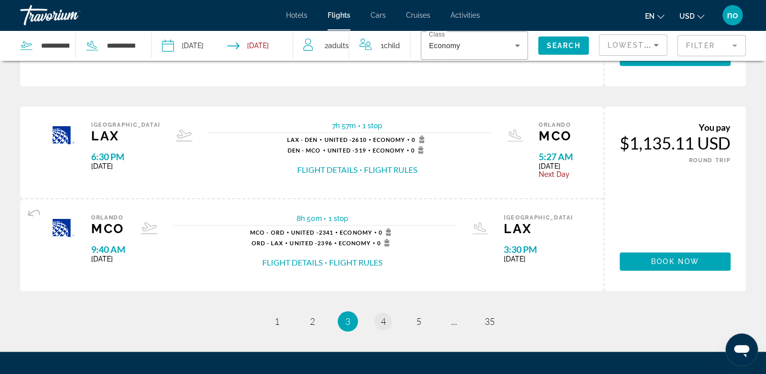 This screenshot has width=766, height=374. What do you see at coordinates (437, 34) in the screenshot?
I see `mat-label: Class` at bounding box center [437, 34].